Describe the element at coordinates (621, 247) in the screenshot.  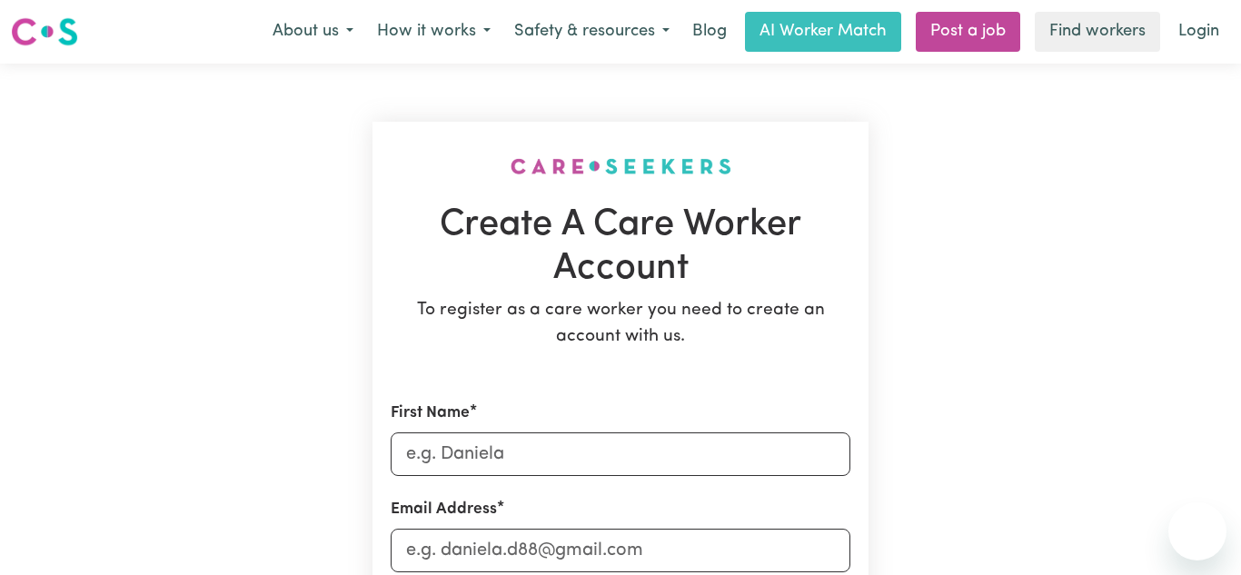
I see `h1: Create A Care Worker Account` at that location.